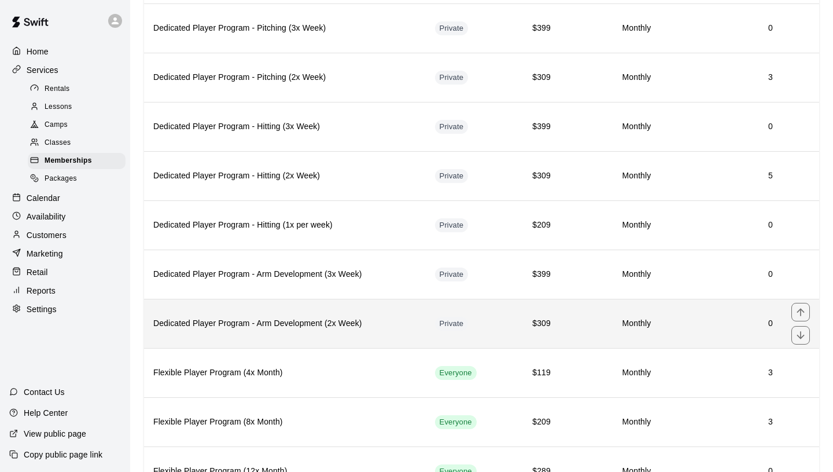  What do you see at coordinates (65, 253) in the screenshot?
I see `a: Marketing` at bounding box center [65, 253].